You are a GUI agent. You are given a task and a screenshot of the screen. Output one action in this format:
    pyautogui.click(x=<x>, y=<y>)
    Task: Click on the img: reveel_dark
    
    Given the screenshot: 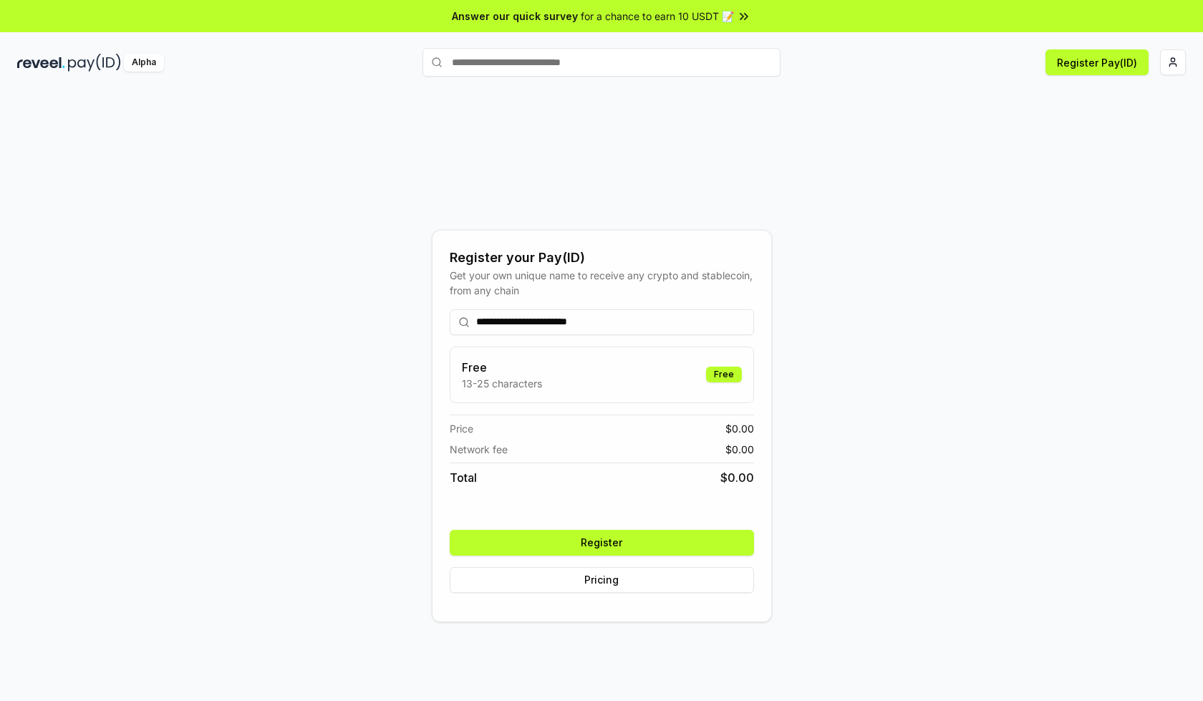 What is the action you would take?
    pyautogui.click(x=41, y=62)
    